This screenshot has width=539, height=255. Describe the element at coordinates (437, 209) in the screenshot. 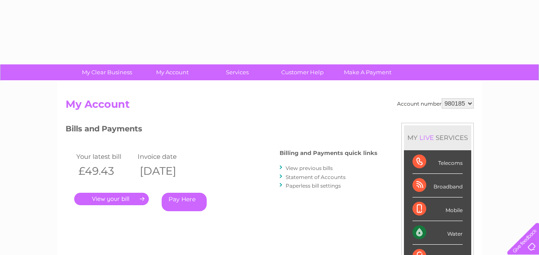

I see `div: Mobile` at that location.